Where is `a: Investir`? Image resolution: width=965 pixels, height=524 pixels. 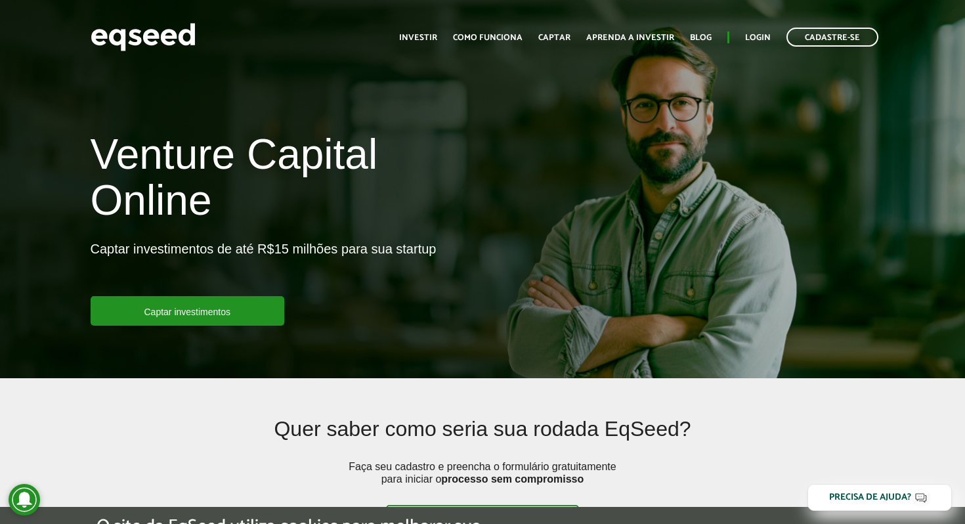 a: Investir is located at coordinates (418, 37).